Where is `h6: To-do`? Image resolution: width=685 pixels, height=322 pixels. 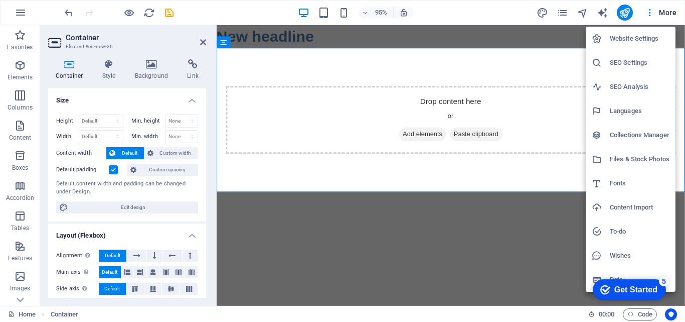
h6: To-do is located at coordinates (640, 231).